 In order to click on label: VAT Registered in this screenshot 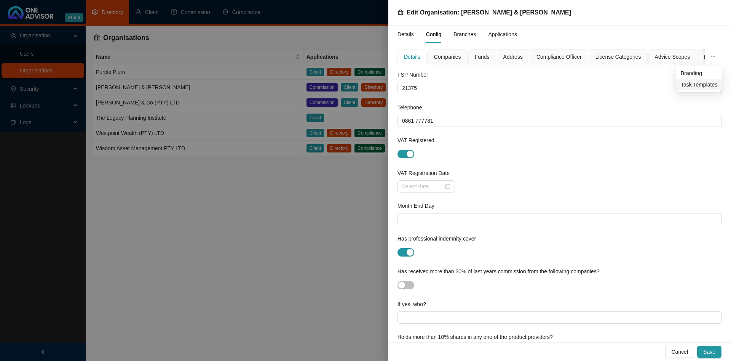, I will do `click(419, 140)`.